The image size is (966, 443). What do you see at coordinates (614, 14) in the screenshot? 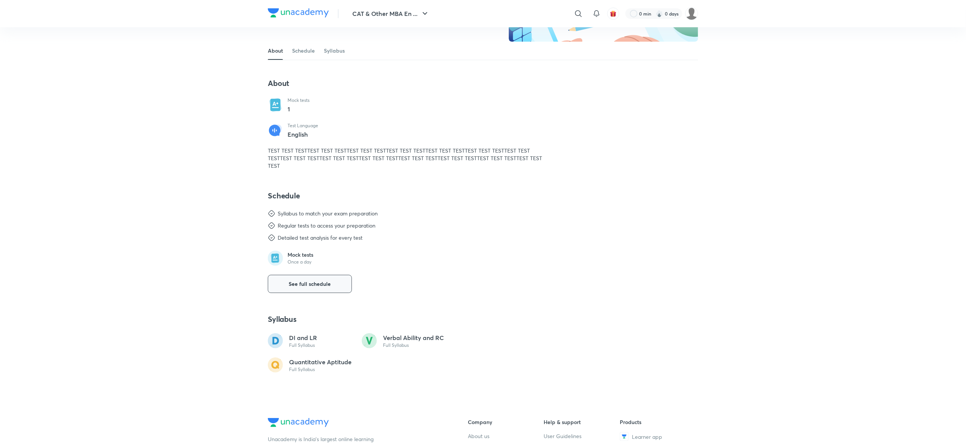
I see `button: avatar` at bounding box center [614, 14].